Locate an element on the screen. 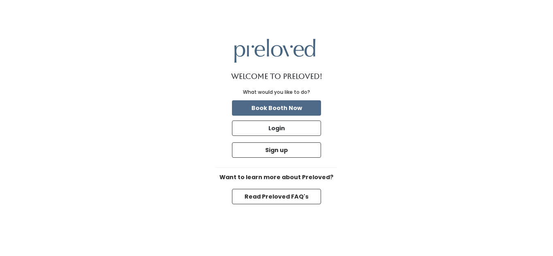 Image resolution: width=553 pixels, height=256 pixels. button: Sign up is located at coordinates (277, 150).